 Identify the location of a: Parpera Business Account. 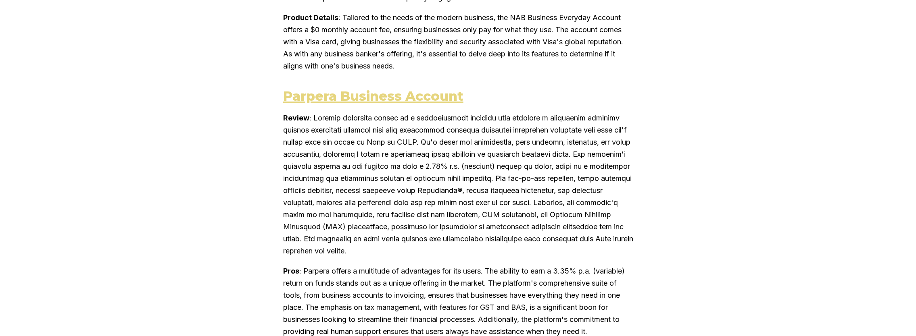
(373, 96).